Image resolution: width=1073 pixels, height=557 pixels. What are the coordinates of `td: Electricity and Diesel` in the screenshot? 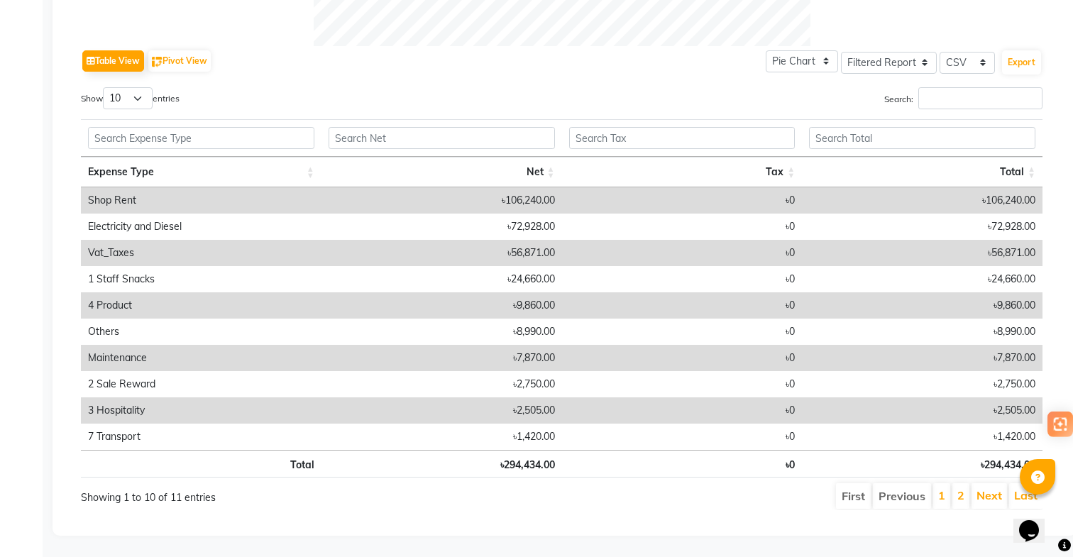 It's located at (201, 226).